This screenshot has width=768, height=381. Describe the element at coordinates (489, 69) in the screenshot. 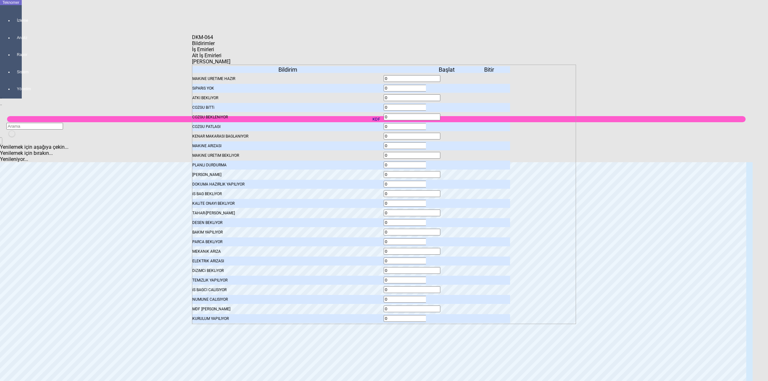

I see `div: Bitir` at that location.